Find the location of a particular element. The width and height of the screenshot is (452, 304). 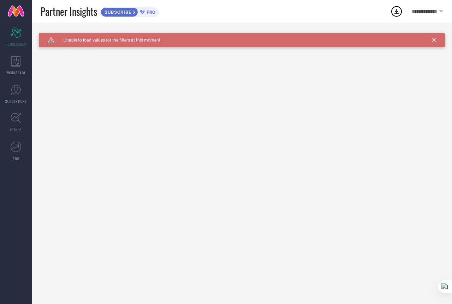

span: TRENDS is located at coordinates (16, 130).